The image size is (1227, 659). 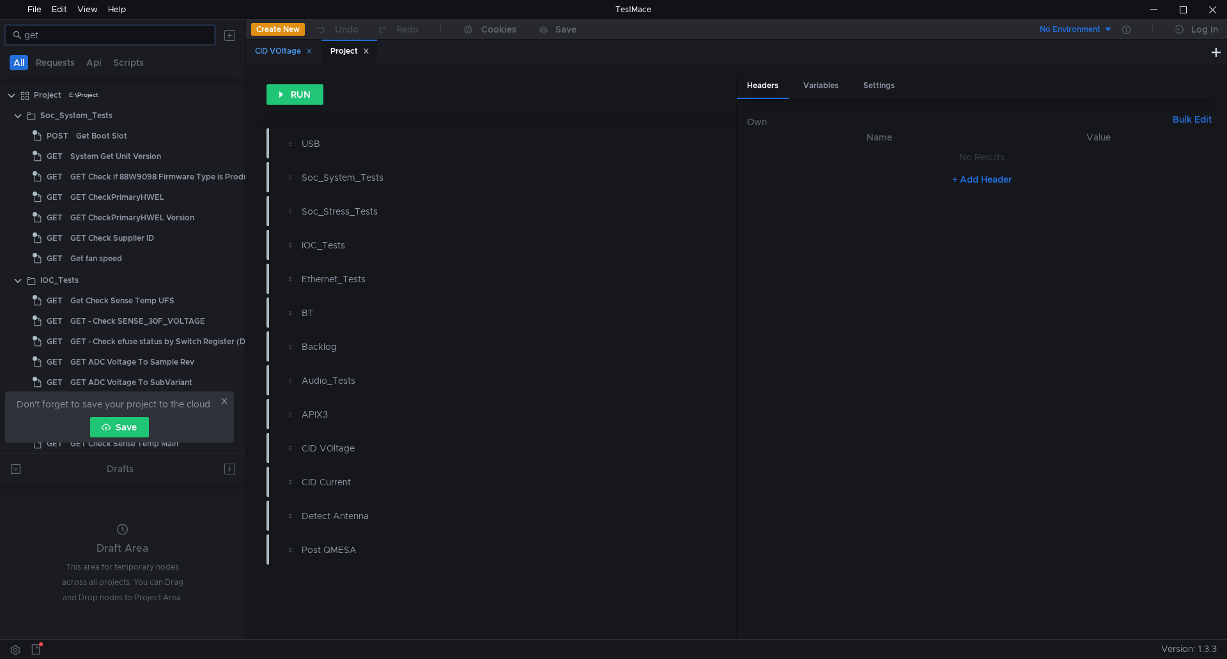 What do you see at coordinates (124, 444) in the screenshot?
I see `div: GET Check Sense Temp Main` at bounding box center [124, 444].